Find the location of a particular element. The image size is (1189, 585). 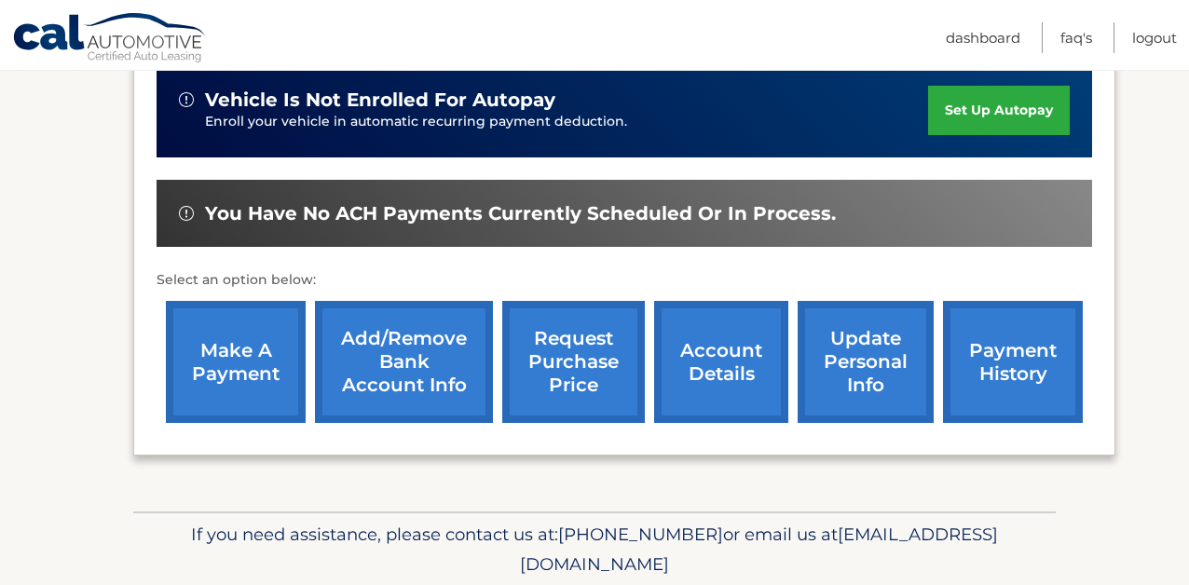

a: Cal Automotive is located at coordinates (110, 39).